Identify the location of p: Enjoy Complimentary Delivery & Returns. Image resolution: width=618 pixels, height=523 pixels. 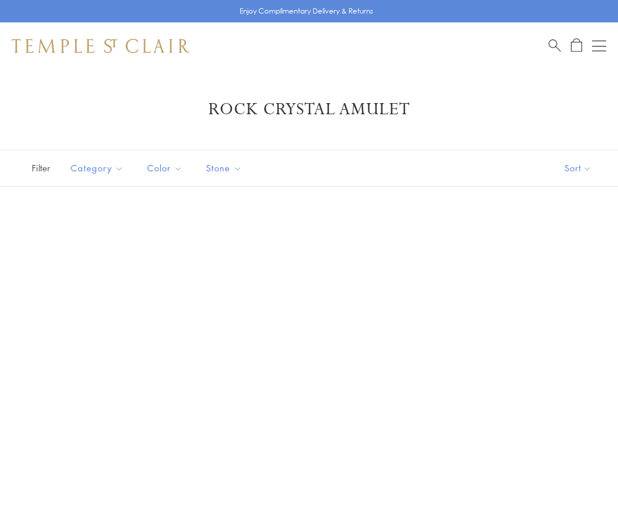
(306, 11).